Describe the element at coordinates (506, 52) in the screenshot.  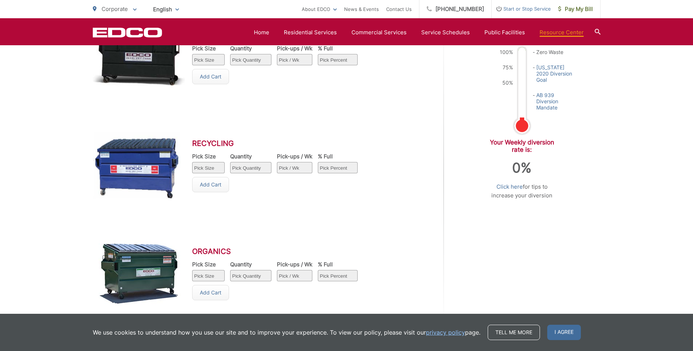
I see `span: 100%` at that location.